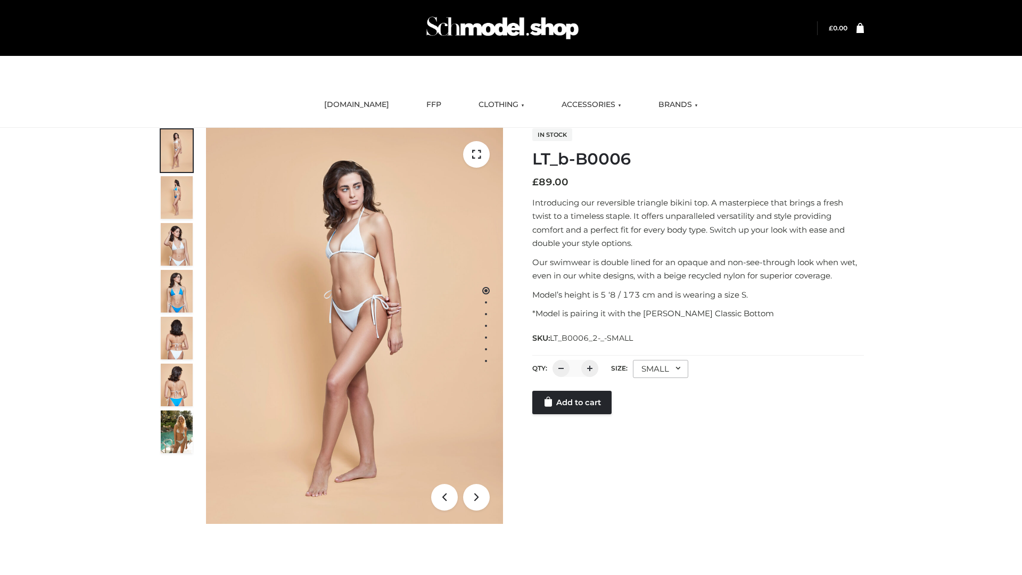 The width and height of the screenshot is (1022, 575). Describe the element at coordinates (591, 105) in the screenshot. I see `a: ACCESSORIES` at that location.